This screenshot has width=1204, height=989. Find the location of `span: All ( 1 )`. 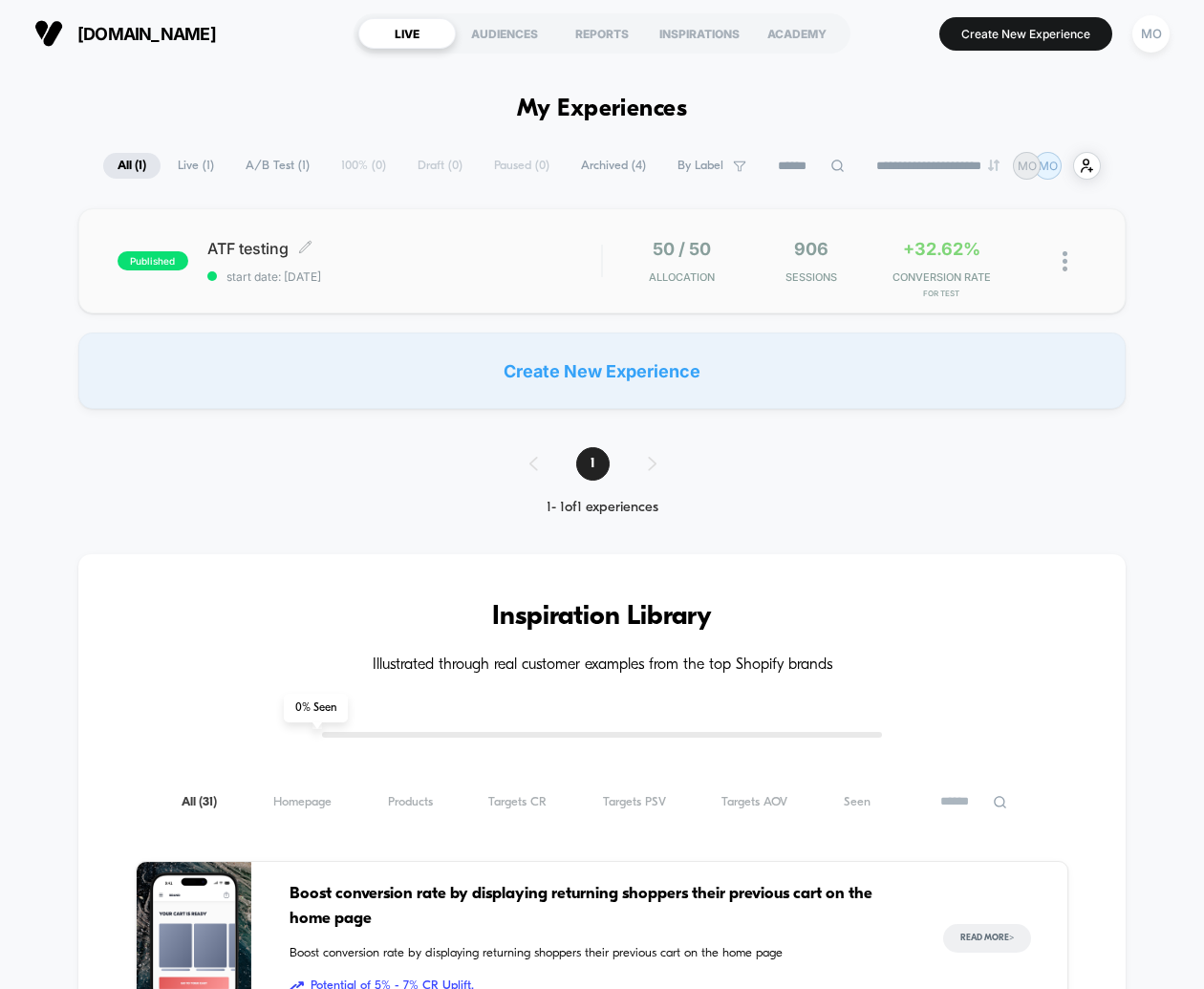

span: All ( 1 ) is located at coordinates (132, 165).